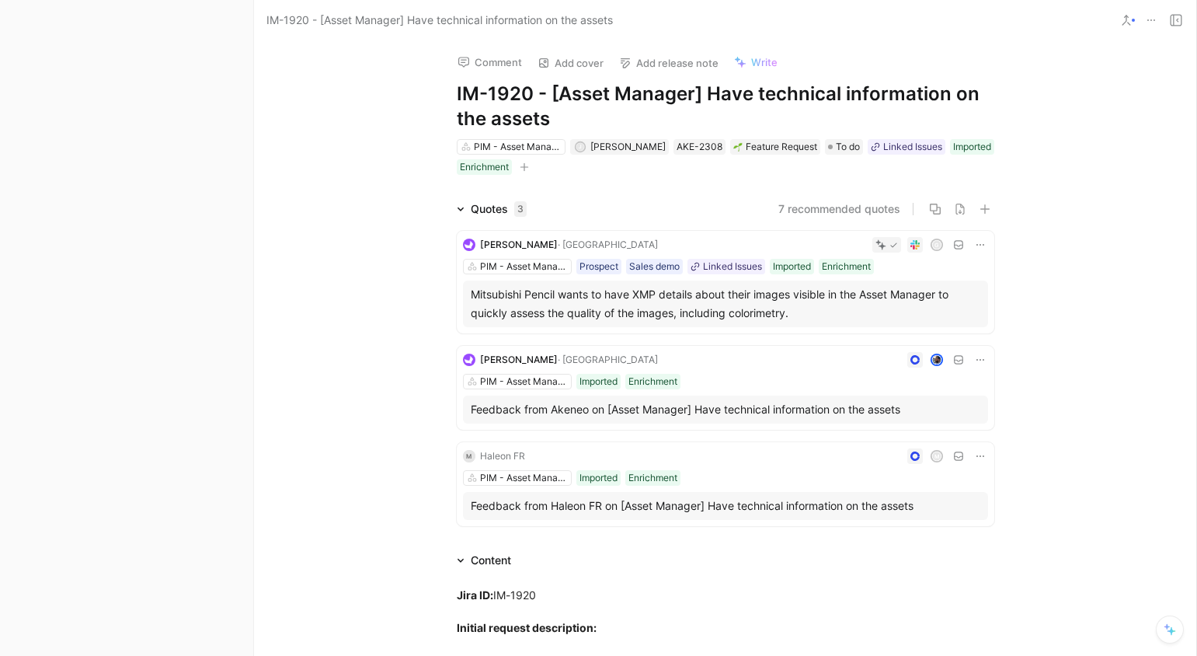 The width and height of the screenshot is (1197, 656). I want to click on div: Quotes, so click(499, 209).